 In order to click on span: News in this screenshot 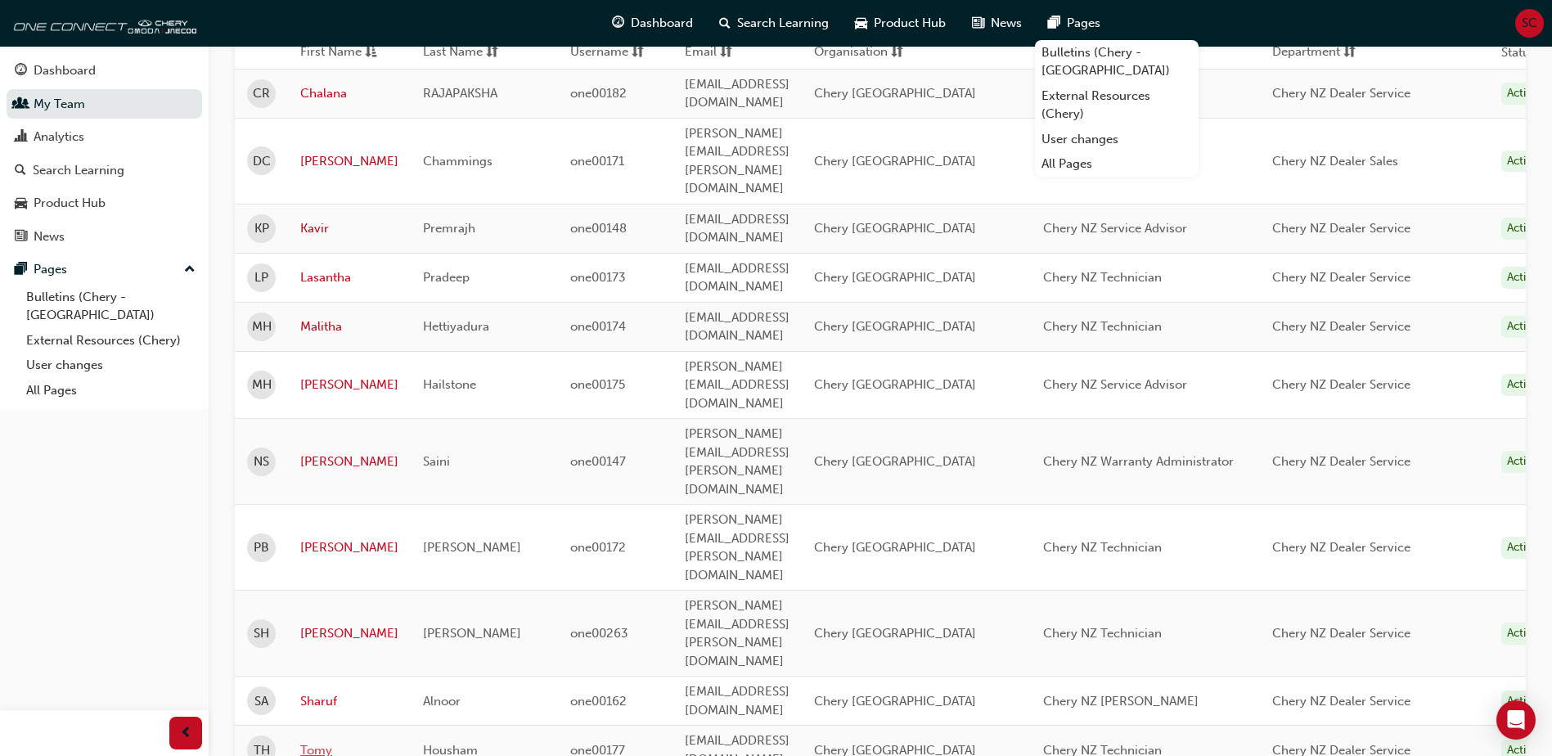, I will do `click(1006, 23)`.